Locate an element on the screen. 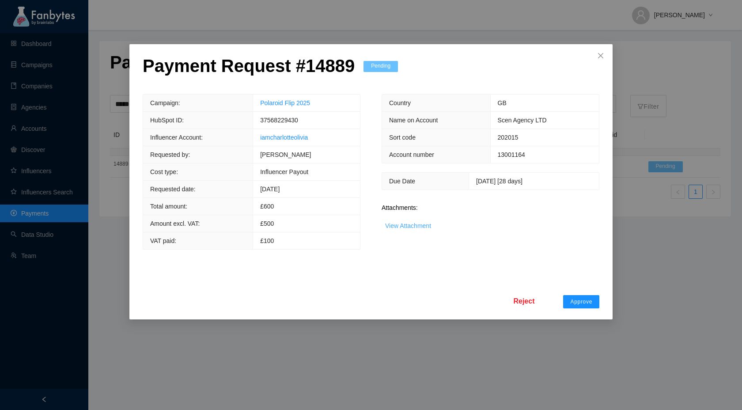 This screenshot has width=742, height=410. span: Sort code is located at coordinates (402, 137).